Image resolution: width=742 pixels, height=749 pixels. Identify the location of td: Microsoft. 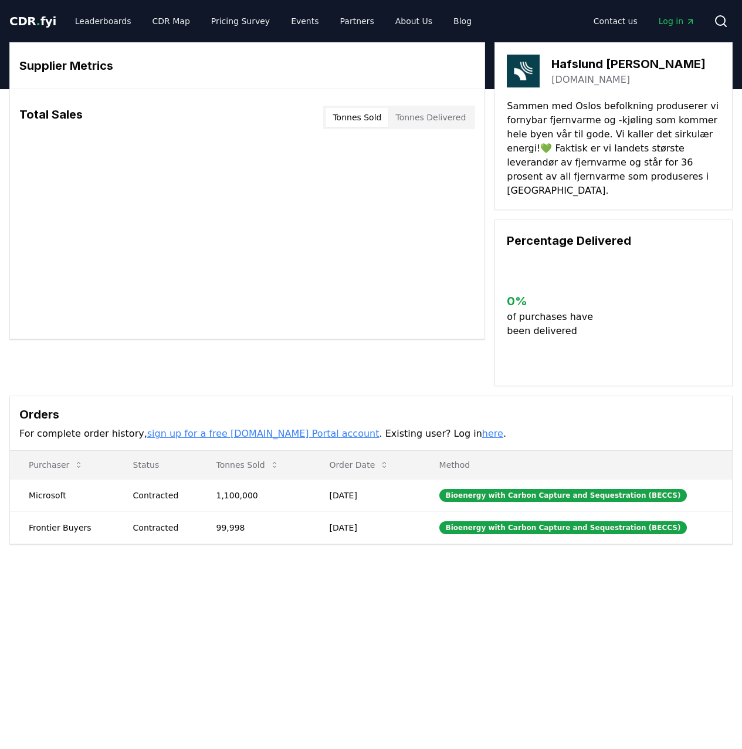
(62, 495).